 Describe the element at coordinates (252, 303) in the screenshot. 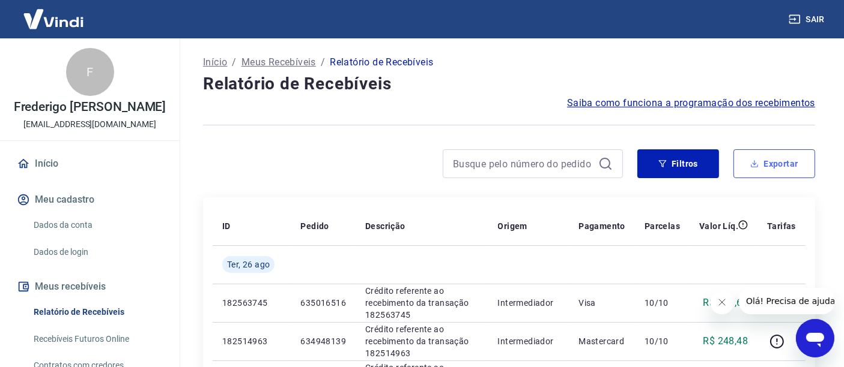

I see `p: 182563745` at that location.